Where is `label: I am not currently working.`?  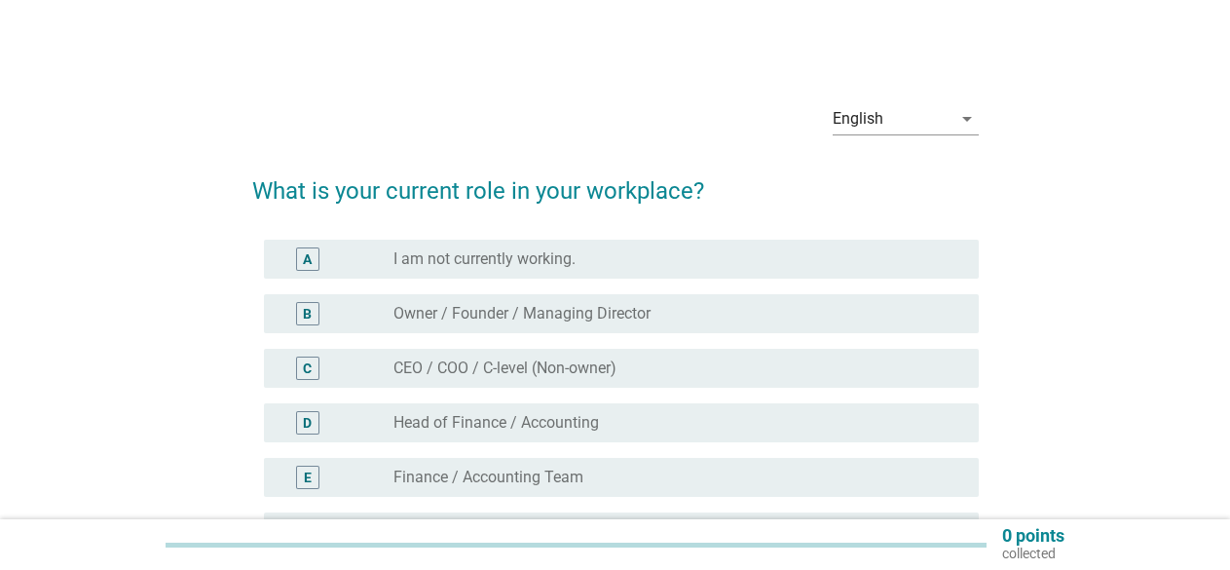
label: I am not currently working. is located at coordinates (484, 259).